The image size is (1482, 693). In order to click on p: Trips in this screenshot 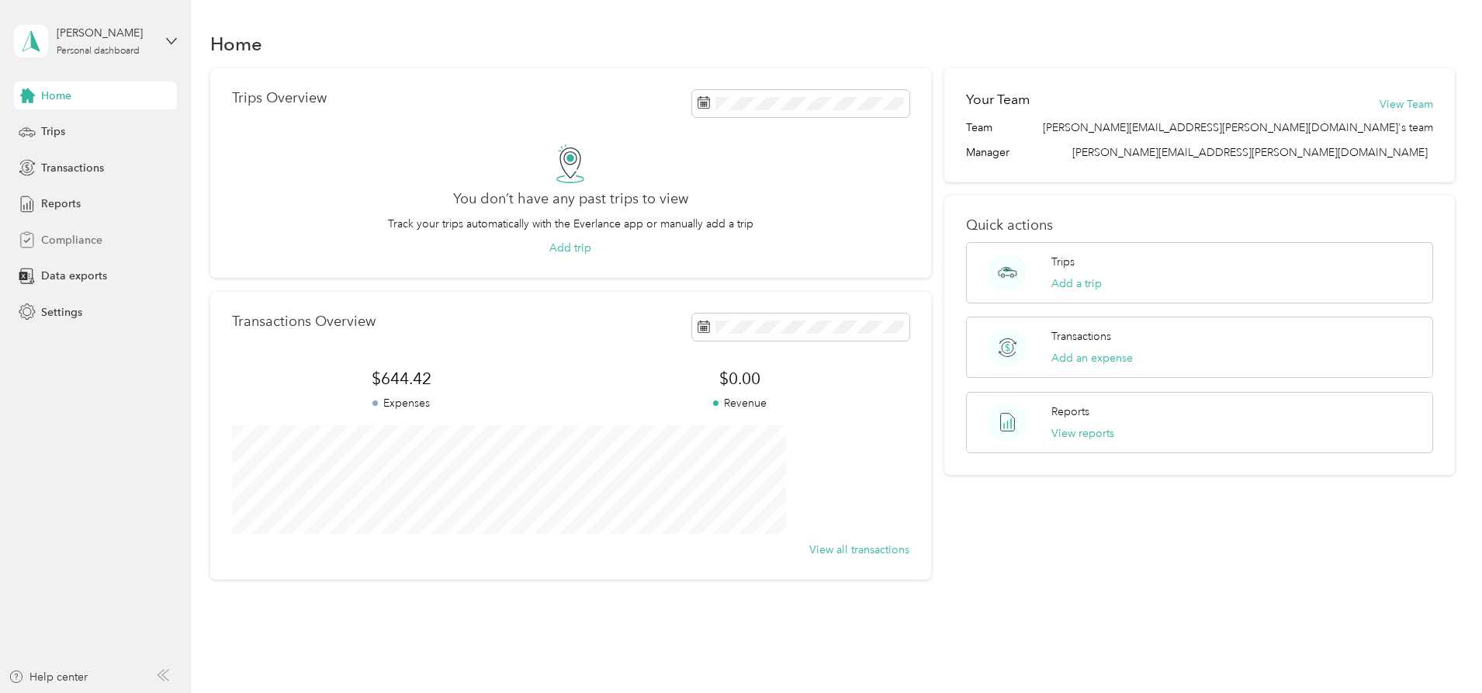, I will do `click(1063, 261)`.